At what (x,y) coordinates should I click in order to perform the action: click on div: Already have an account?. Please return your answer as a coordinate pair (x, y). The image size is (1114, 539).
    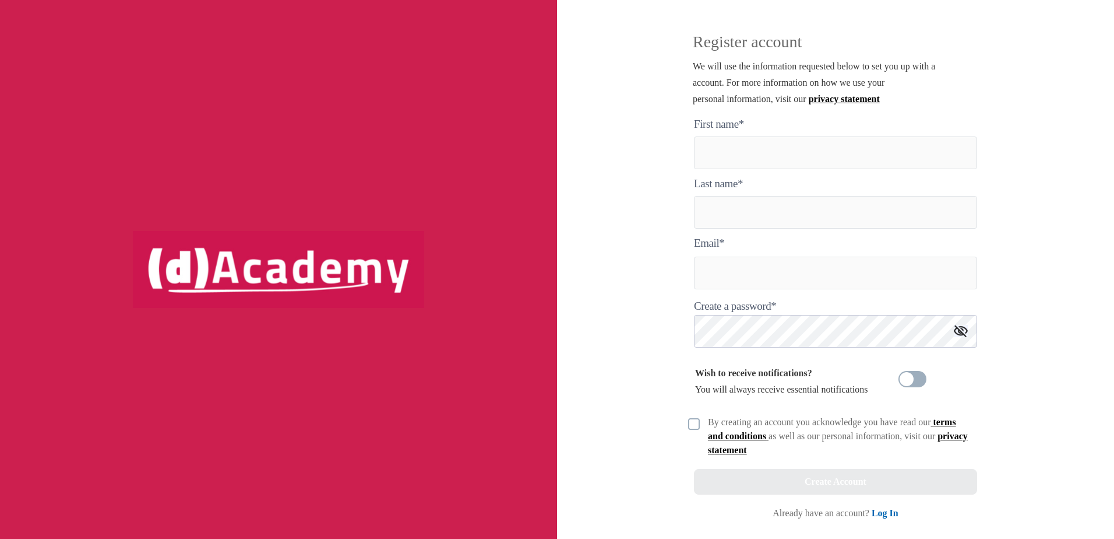
    Looking at the image, I should click on (835, 513).